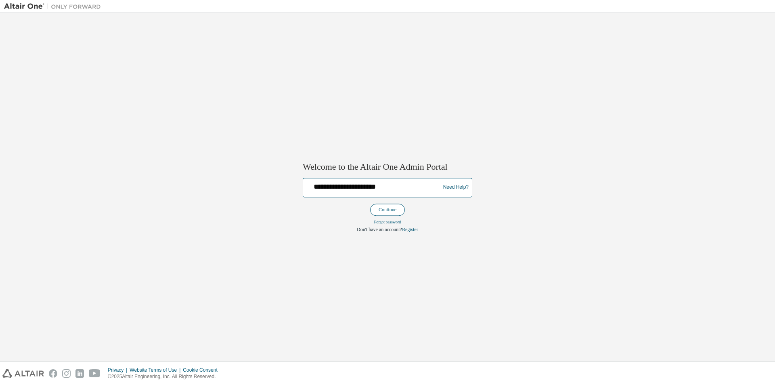  What do you see at coordinates (456, 187) in the screenshot?
I see `a: Need Help?` at bounding box center [456, 187].